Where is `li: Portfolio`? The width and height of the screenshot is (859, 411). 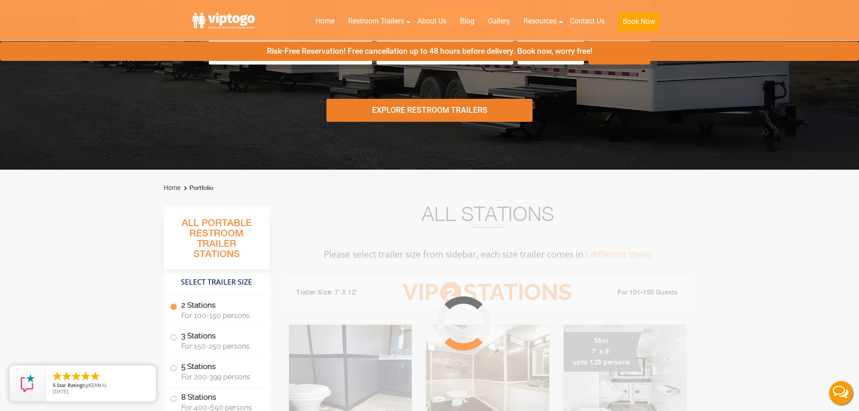 li: Portfolio is located at coordinates (198, 188).